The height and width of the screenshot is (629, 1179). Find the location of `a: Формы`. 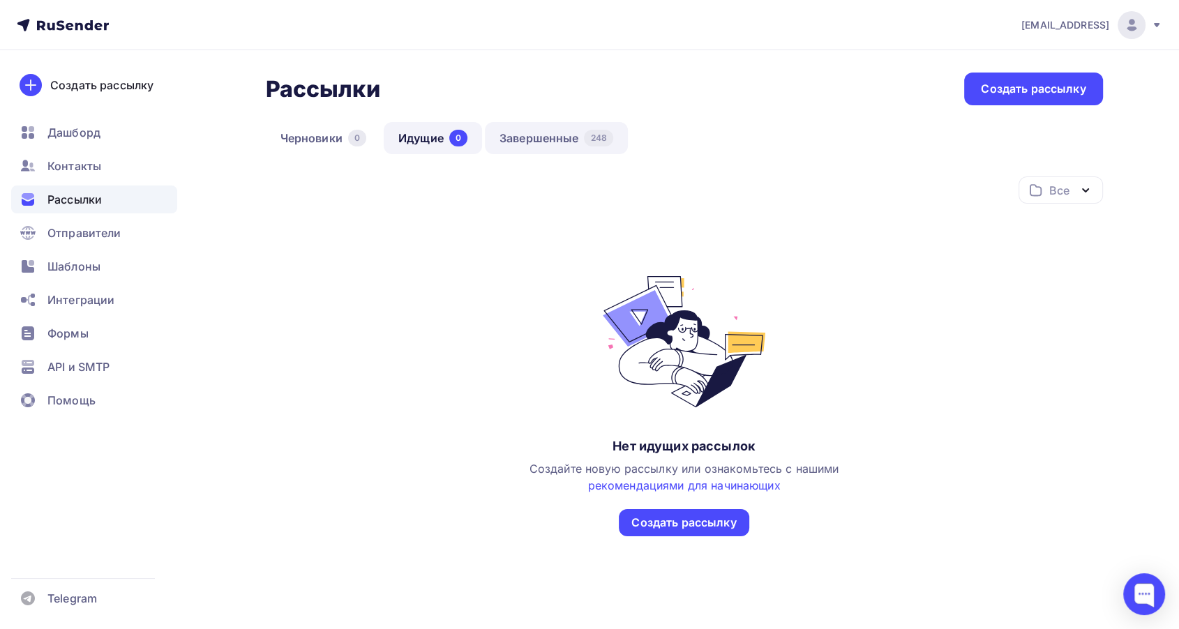

a: Формы is located at coordinates (94, 333).